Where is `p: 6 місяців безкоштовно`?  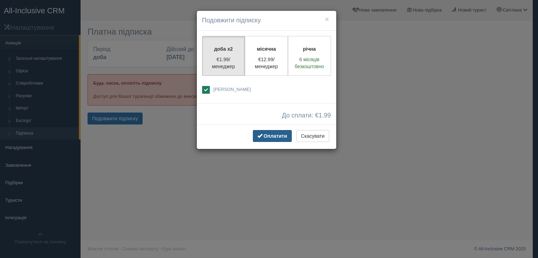
p: 6 місяців безкоштовно is located at coordinates (309, 63).